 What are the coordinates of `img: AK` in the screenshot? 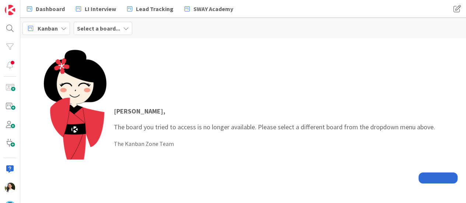 It's located at (10, 187).